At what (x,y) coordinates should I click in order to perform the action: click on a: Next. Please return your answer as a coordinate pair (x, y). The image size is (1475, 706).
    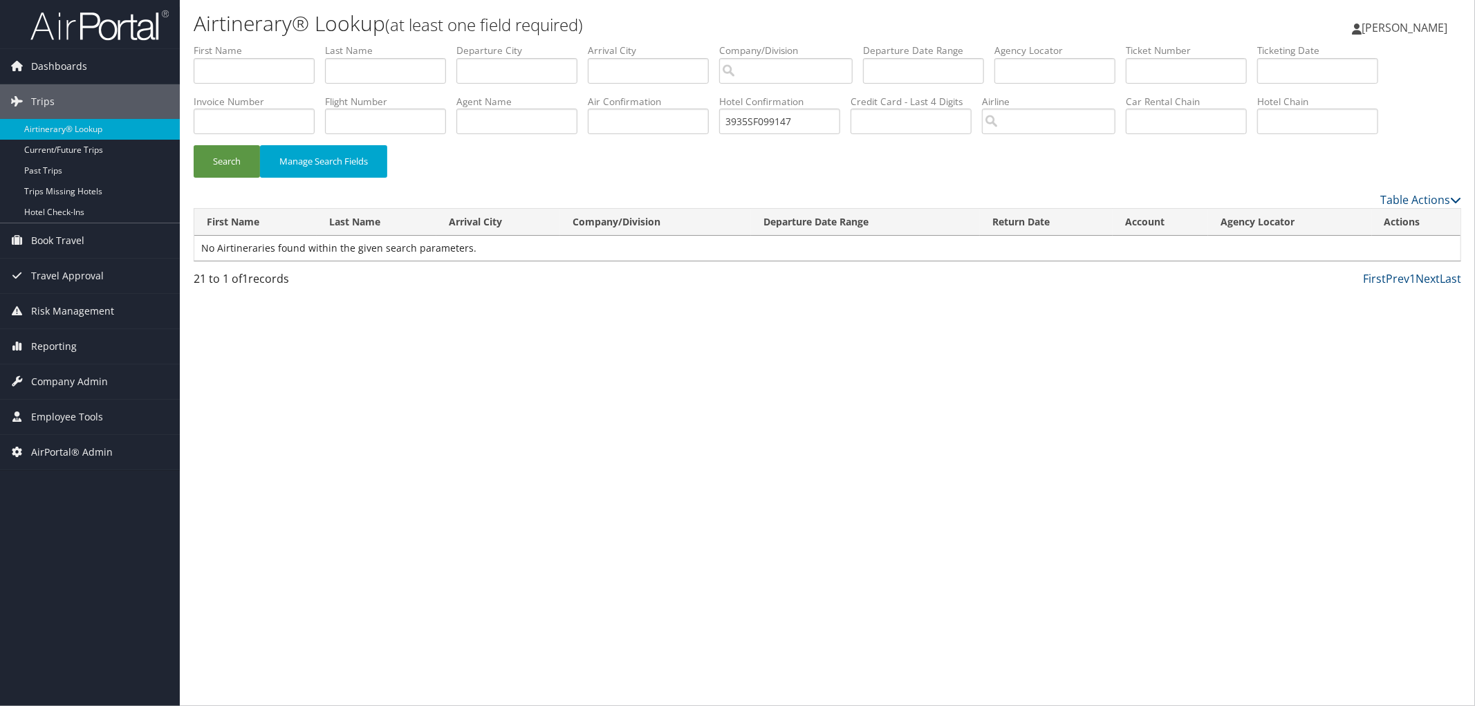
    Looking at the image, I should click on (1428, 279).